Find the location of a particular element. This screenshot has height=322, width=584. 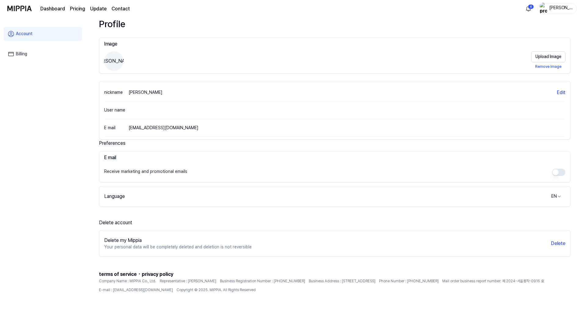

span: terms of service is located at coordinates (118, 274).